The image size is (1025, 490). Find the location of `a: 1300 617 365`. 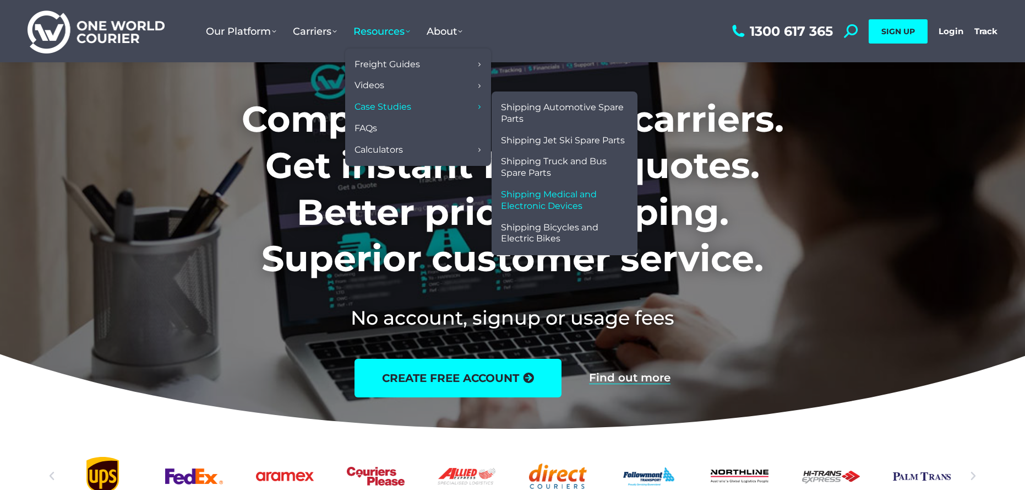

a: 1300 617 365 is located at coordinates (781, 31).